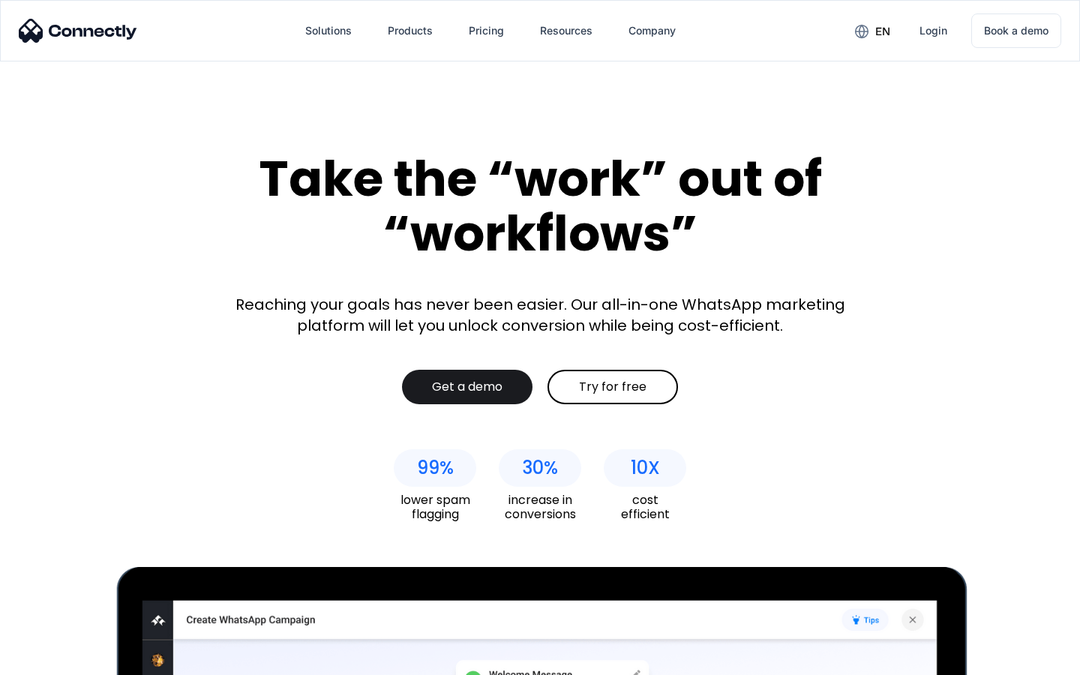 This screenshot has height=675, width=1080. What do you see at coordinates (486, 31) in the screenshot?
I see `a: Pricing` at bounding box center [486, 31].